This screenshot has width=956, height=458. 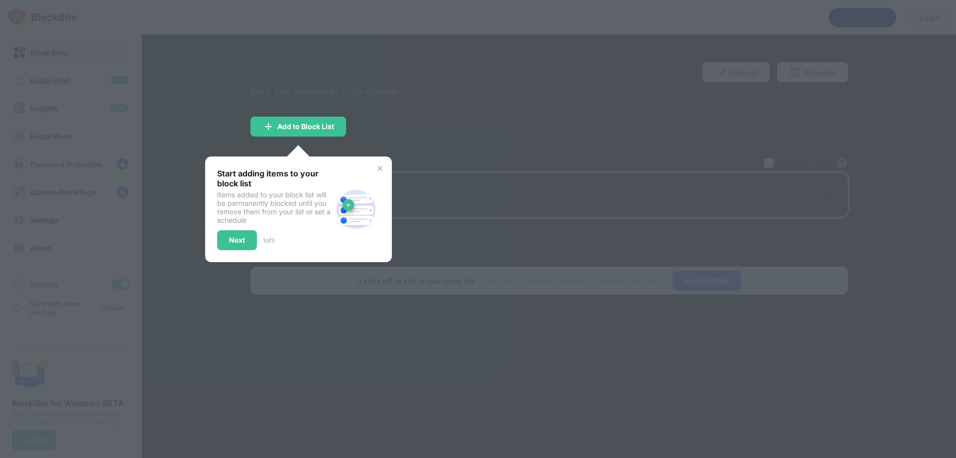 I want to click on img: x-button.svg, so click(x=380, y=168).